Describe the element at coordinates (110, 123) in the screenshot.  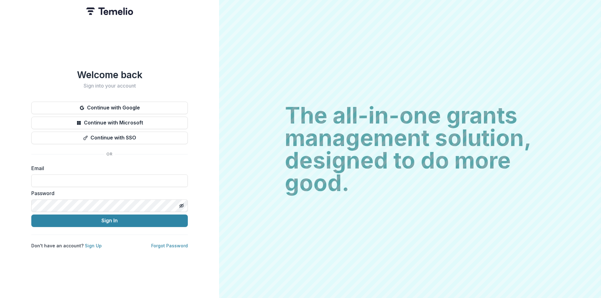
I see `button: Continue with Microsoft` at that location.